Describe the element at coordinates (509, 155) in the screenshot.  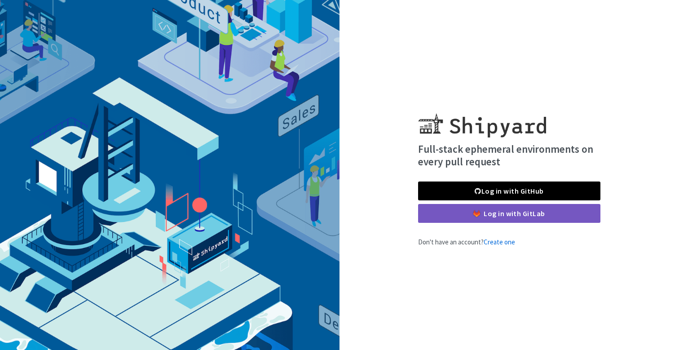
I see `h4: Full-stack ephemeral environments on every pull request` at that location.